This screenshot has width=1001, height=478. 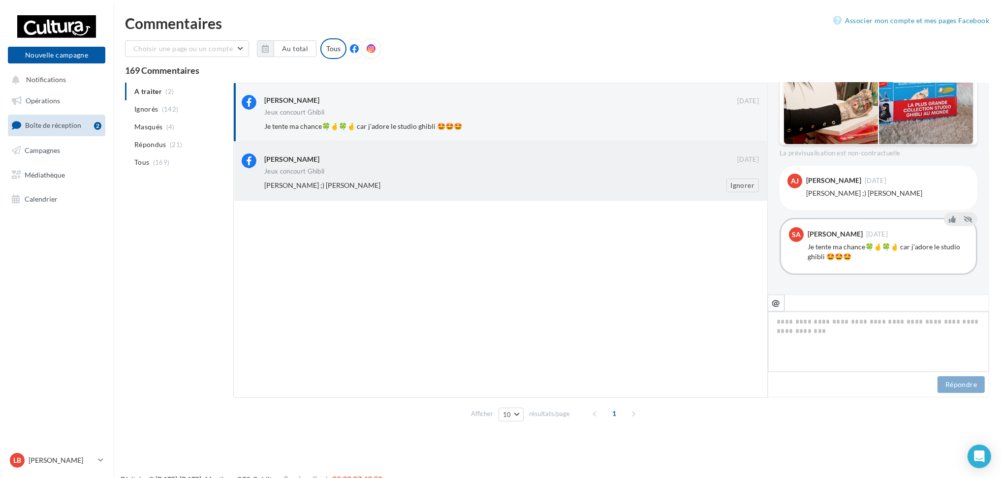 I want to click on span: Ignorés, so click(x=146, y=109).